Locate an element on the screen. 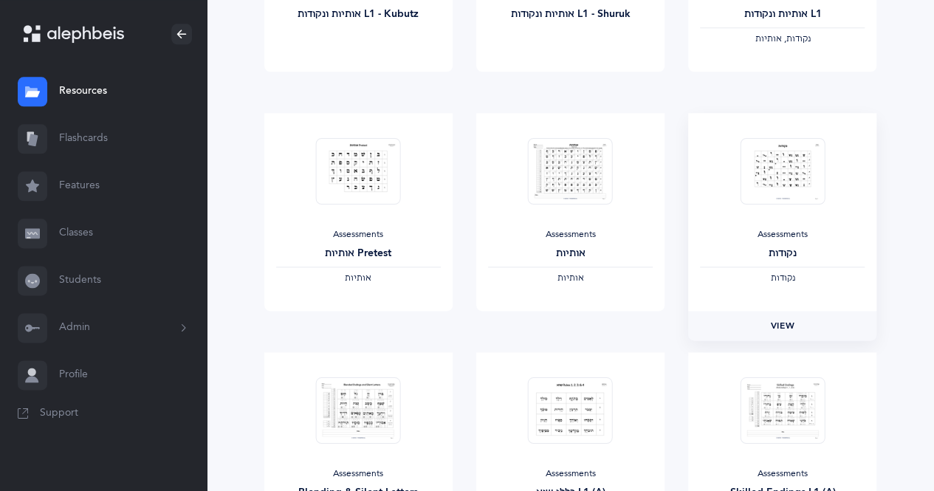  div: אותיות ונקודות L1 - Shuruk is located at coordinates (570, 14).